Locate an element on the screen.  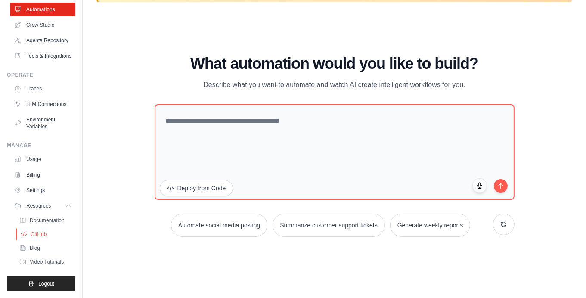
a: Traces is located at coordinates (43, 89).